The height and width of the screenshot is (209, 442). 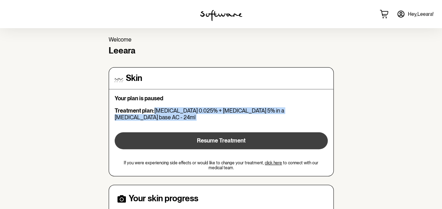 What do you see at coordinates (221, 39) in the screenshot?
I see `p: Welcome` at bounding box center [221, 39].